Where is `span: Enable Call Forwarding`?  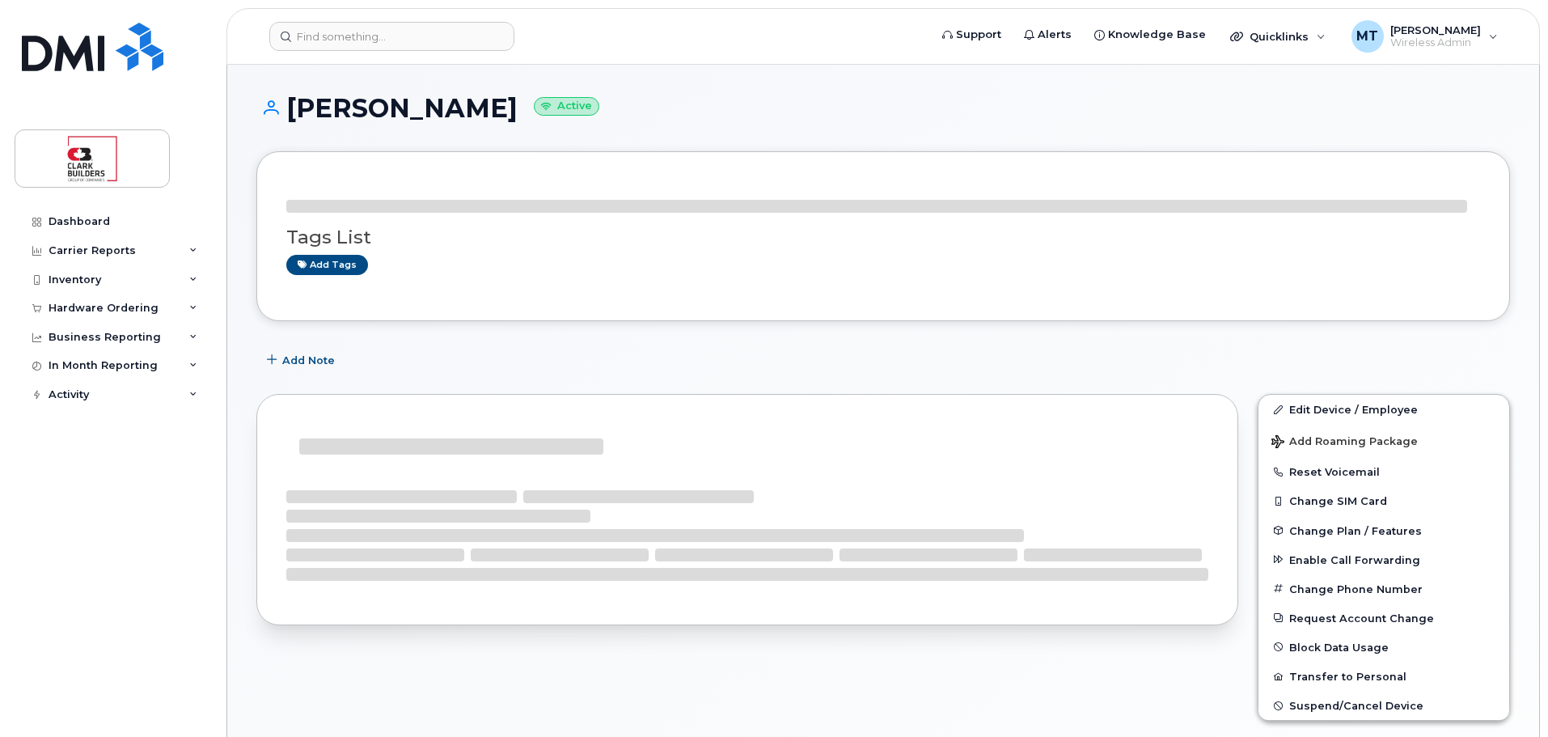 span: Enable Call Forwarding is located at coordinates (1355, 559).